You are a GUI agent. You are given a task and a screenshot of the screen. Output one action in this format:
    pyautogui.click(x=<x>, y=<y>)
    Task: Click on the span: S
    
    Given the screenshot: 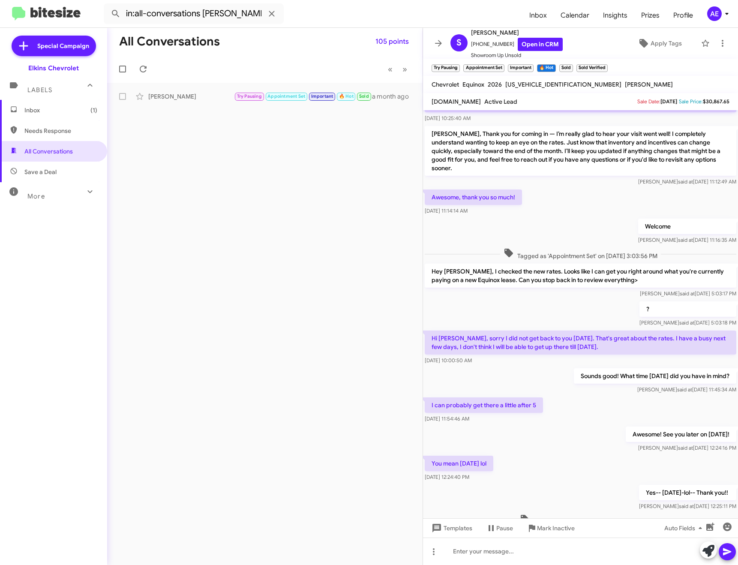 What is the action you would take?
    pyautogui.click(x=459, y=43)
    